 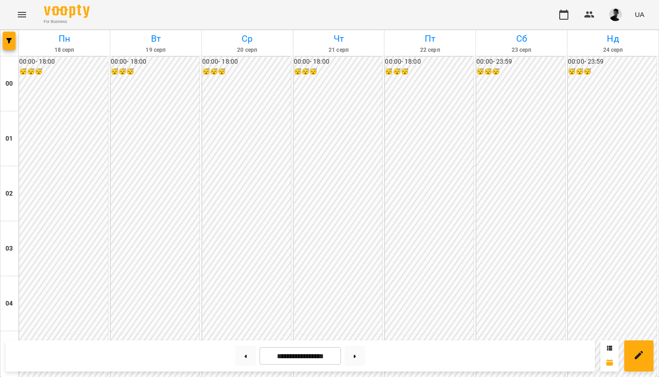 What do you see at coordinates (156, 50) in the screenshot?
I see `h6: 19 серп` at bounding box center [156, 50].